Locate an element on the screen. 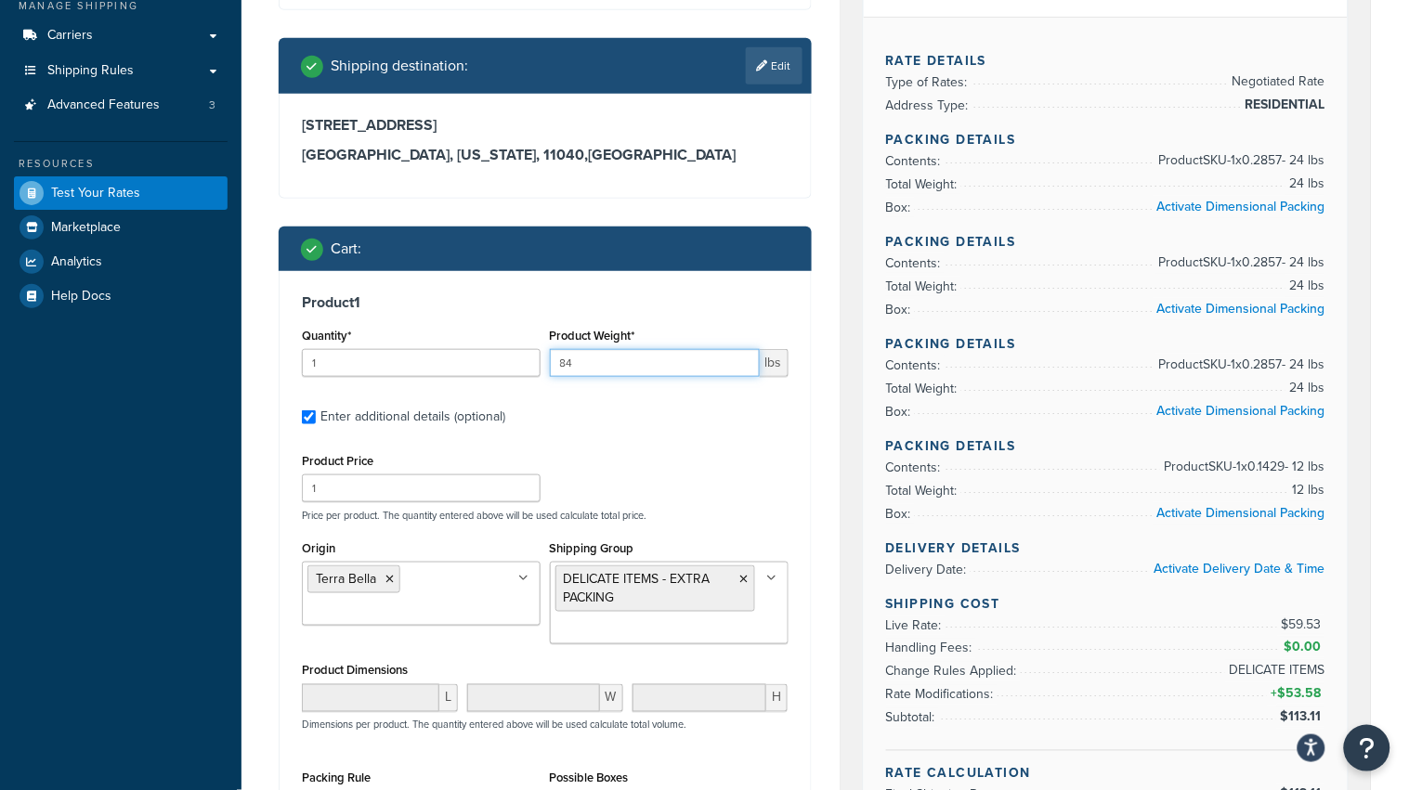  input: 0.0 is located at coordinates (421, 363).